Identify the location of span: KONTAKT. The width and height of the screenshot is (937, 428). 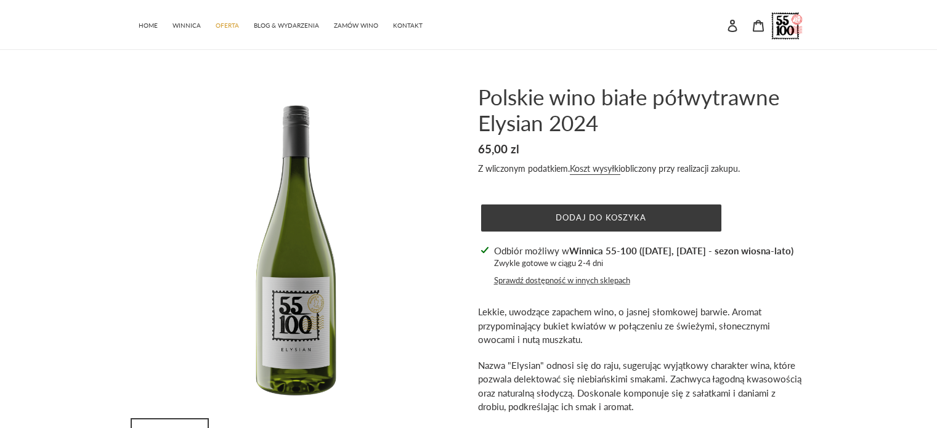
(408, 25).